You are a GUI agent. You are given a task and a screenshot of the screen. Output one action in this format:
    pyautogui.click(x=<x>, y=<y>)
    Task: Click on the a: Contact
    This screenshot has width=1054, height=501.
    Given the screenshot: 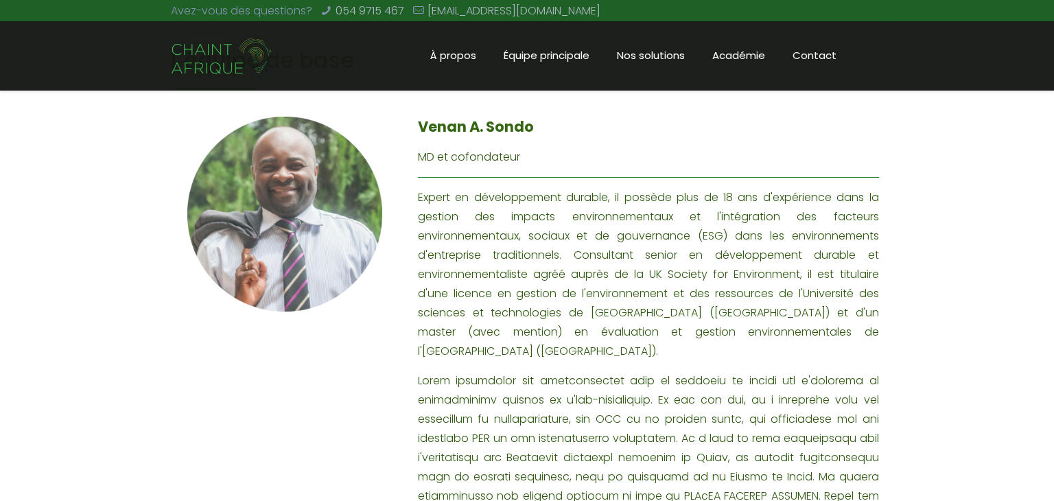 What is the action you would take?
    pyautogui.click(x=814, y=56)
    